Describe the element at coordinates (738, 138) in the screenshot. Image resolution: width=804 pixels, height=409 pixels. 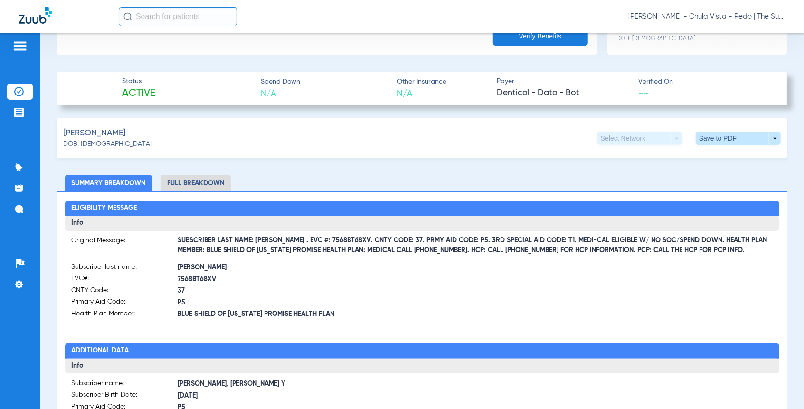
I see `button: Save to PDF` at that location.